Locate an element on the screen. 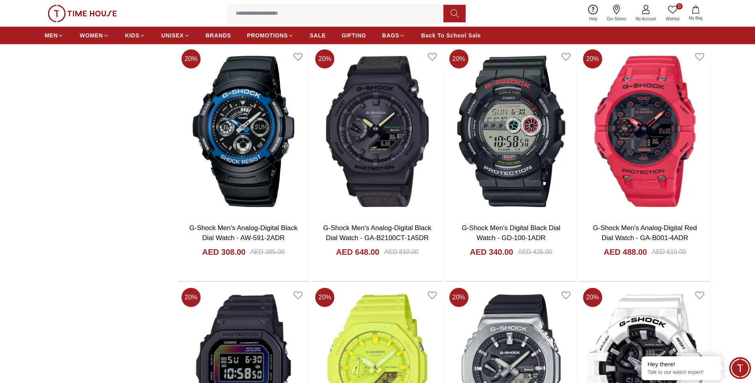  span: KIDS is located at coordinates (132, 35).